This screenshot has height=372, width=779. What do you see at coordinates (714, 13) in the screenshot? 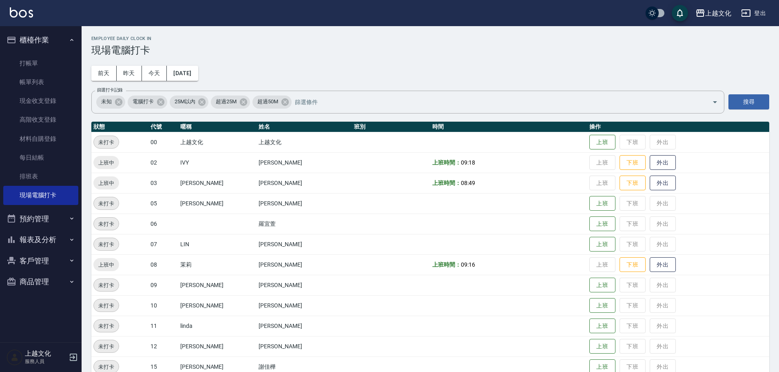
I see `button: 上越文化` at bounding box center [714, 13].